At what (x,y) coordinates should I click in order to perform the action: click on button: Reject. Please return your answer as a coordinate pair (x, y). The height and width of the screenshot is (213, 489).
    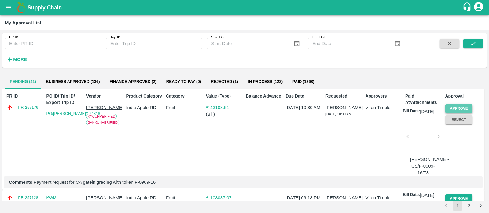
    Looking at the image, I should click on (459, 120).